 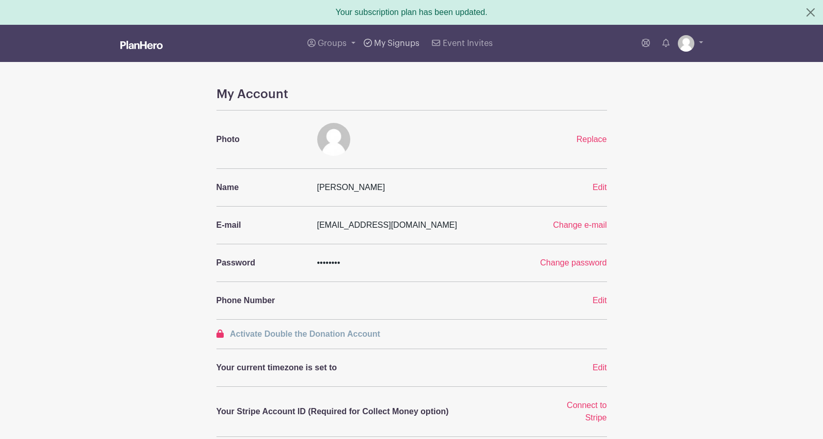 I want to click on span: Event Invites, so click(x=468, y=43).